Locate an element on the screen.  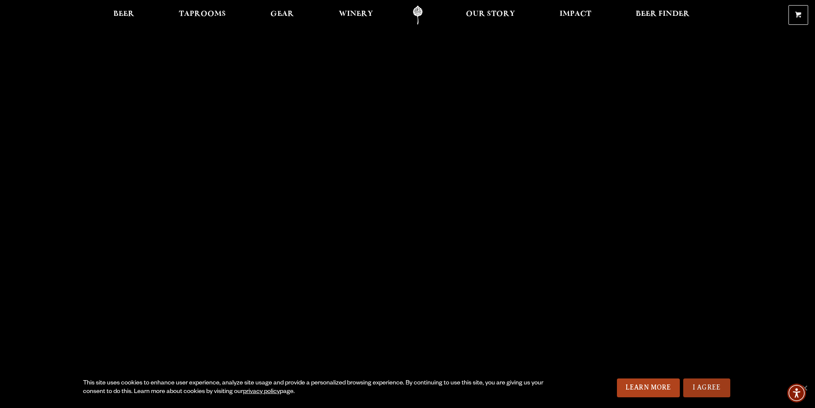
div: Accessibility Menu is located at coordinates (797, 393).